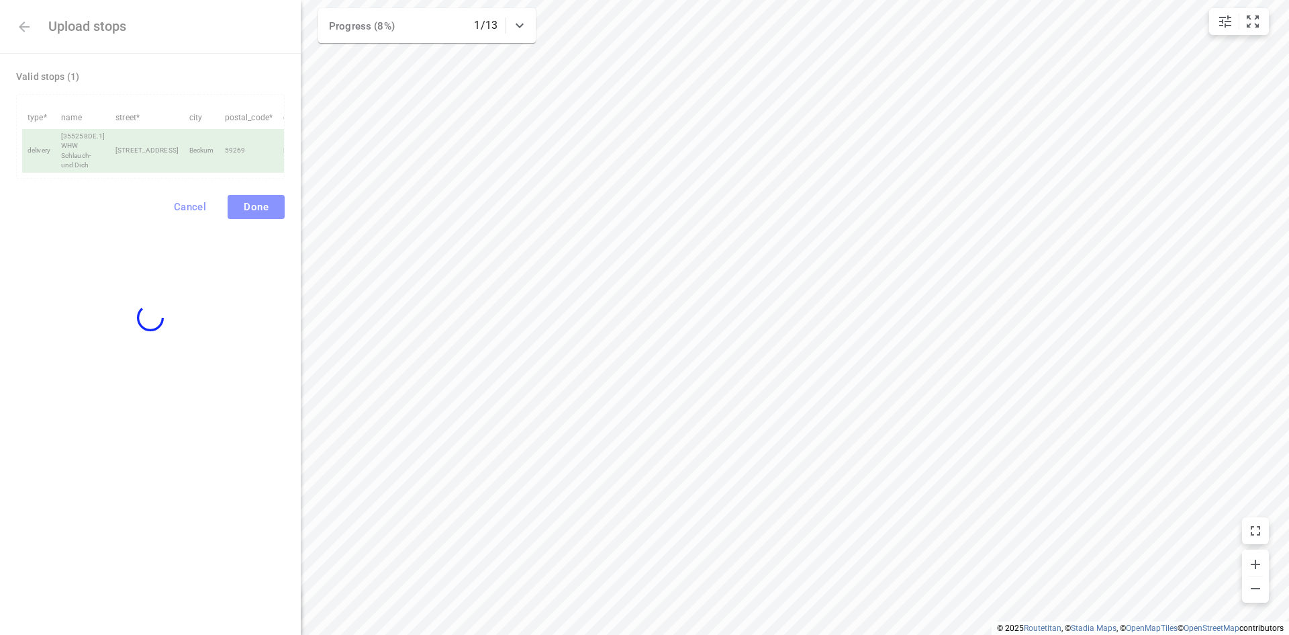  I want to click on a: Routetitan, so click(1043, 628).